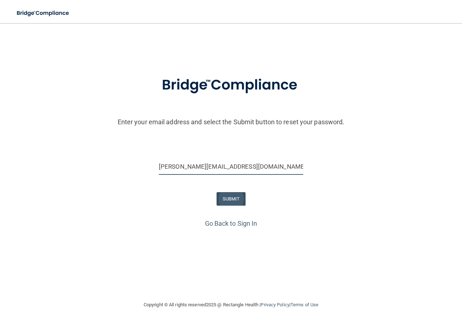  Describe the element at coordinates (275, 304) in the screenshot. I see `a: Privacy Policy` at that location.